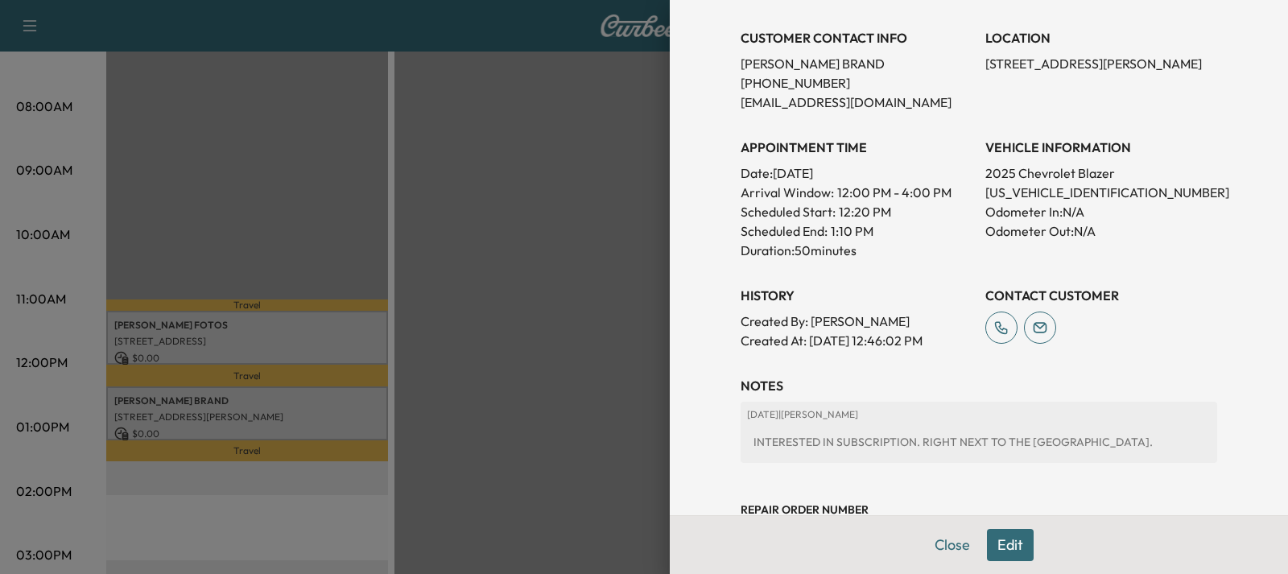 The image size is (1288, 574). Describe the element at coordinates (856, 295) in the screenshot. I see `h3: History` at that location.